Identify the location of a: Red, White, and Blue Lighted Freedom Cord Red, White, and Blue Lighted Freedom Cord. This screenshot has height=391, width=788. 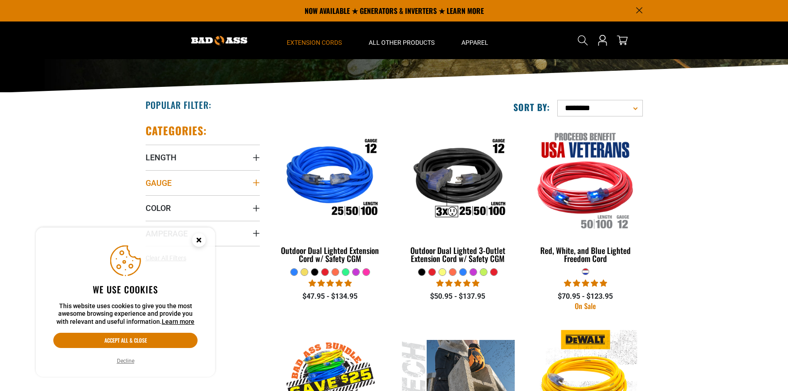
(585, 196).